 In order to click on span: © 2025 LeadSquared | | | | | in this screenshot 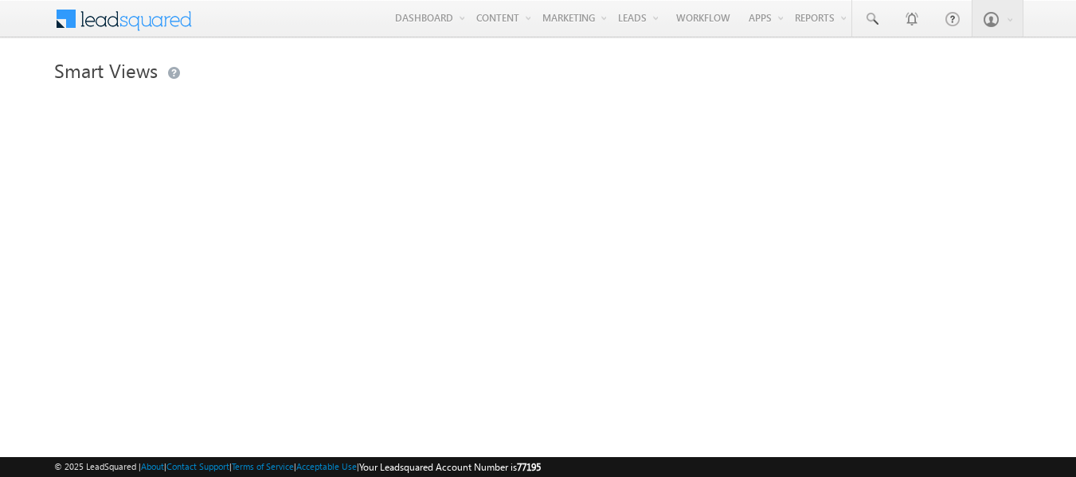, I will do `click(297, 467)`.